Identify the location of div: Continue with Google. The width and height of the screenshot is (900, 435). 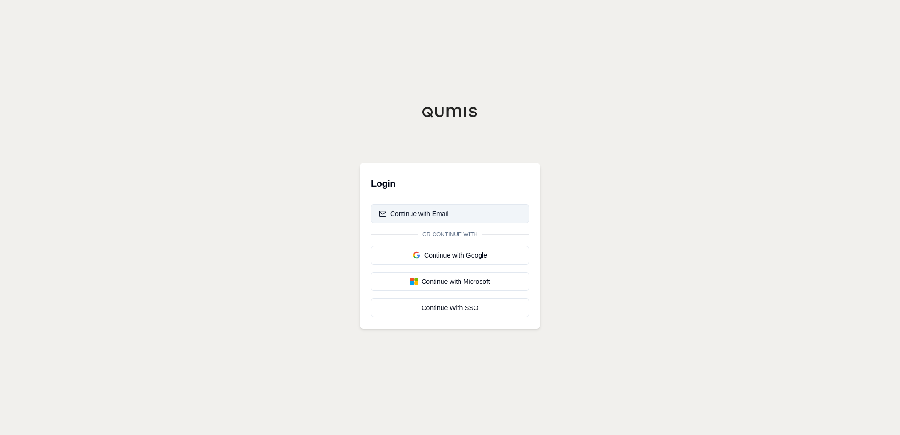
(450, 255).